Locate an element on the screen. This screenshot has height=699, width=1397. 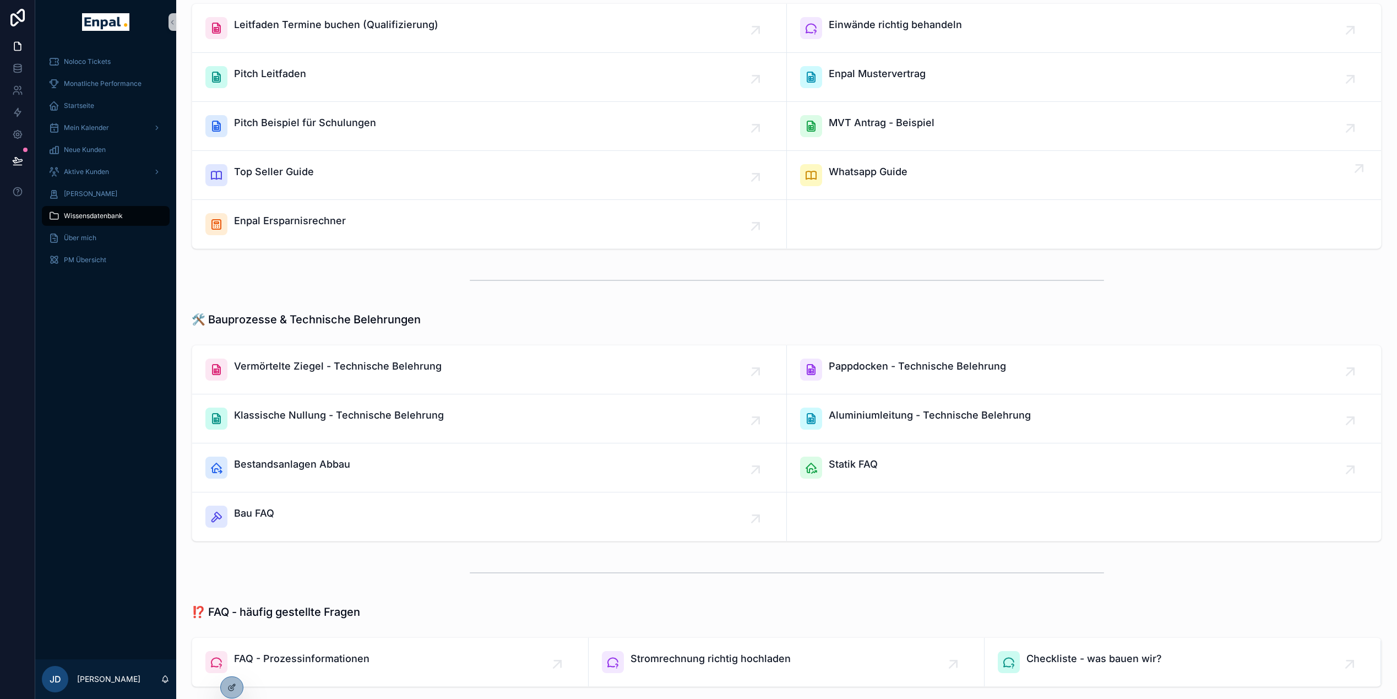
a: Whatsapp Guide is located at coordinates (1084, 175).